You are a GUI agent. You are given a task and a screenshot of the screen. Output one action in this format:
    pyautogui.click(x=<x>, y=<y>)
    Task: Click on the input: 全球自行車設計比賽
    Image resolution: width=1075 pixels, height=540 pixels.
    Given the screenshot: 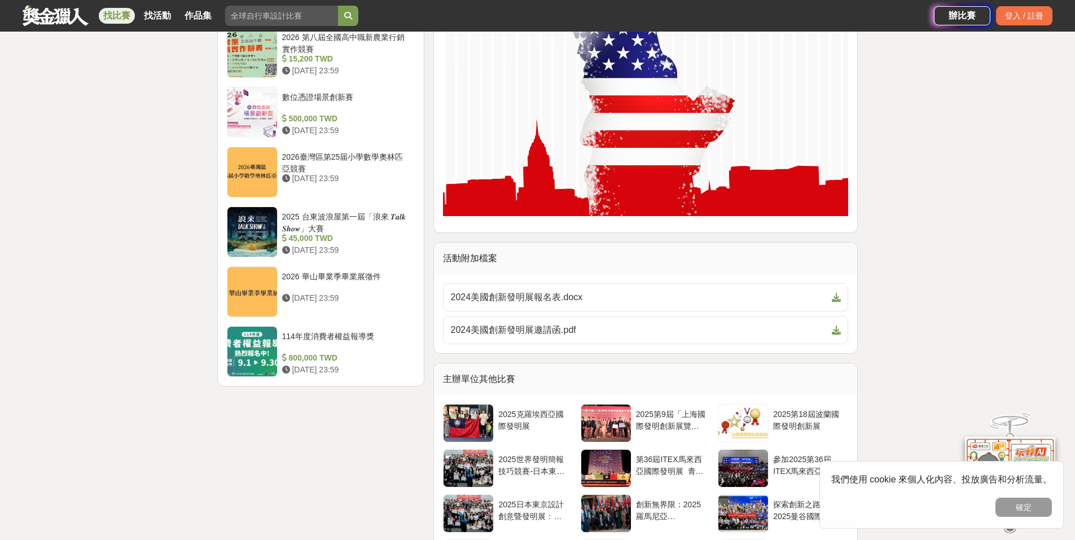 What is the action you would take?
    pyautogui.click(x=282, y=16)
    